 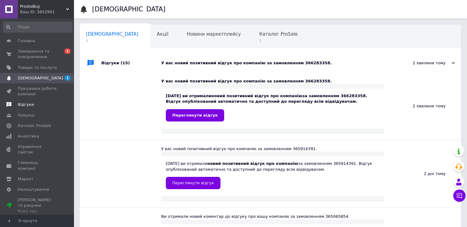 What do you see at coordinates (25, 179) in the screenshot?
I see `span: Маркет` at bounding box center [25, 179].